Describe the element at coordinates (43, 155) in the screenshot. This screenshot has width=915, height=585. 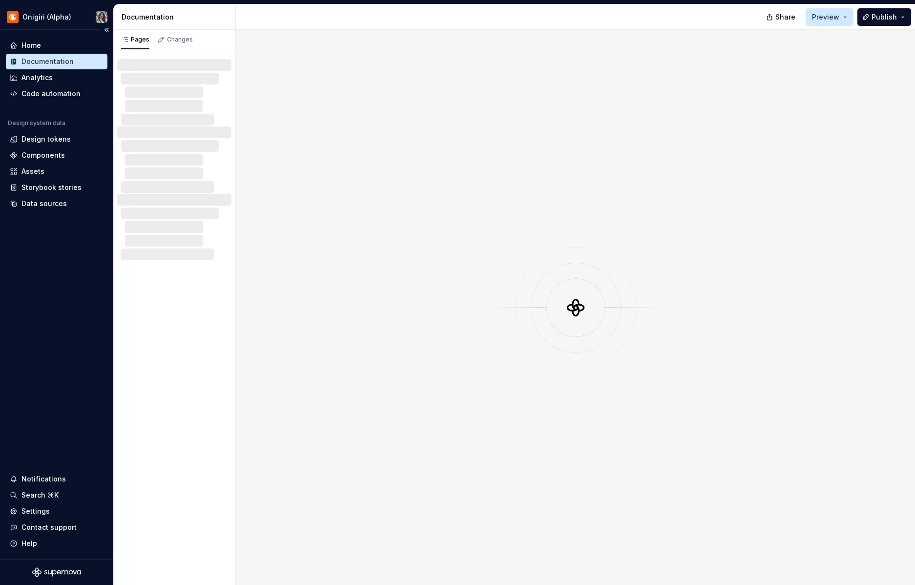
I see `div: Components` at that location.